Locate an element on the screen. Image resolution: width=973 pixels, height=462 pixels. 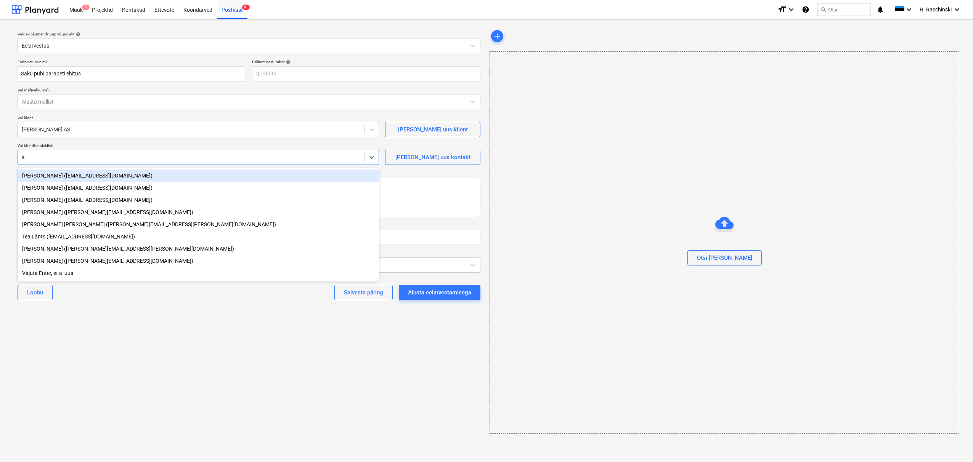
div: Kristo Sussen (kristo.sussen@saku.ee) is located at coordinates (198, 249).